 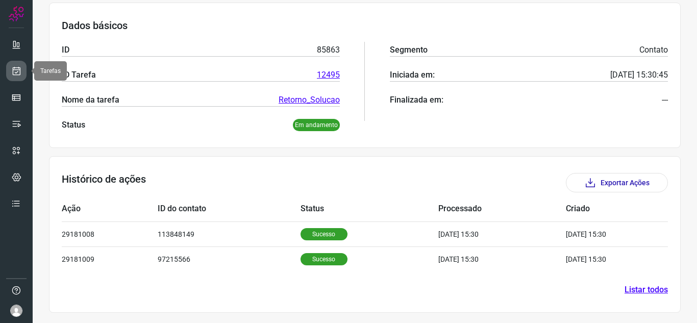 I want to click on a: 12495, so click(x=328, y=75).